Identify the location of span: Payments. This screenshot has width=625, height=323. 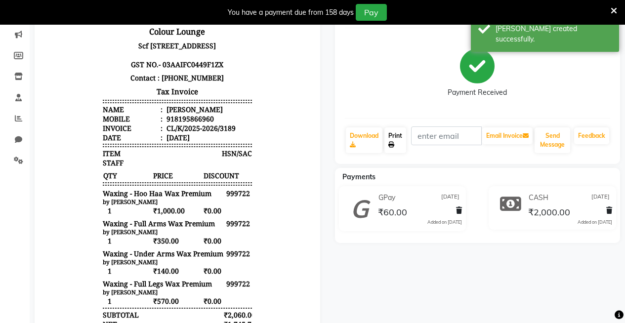
(359, 177).